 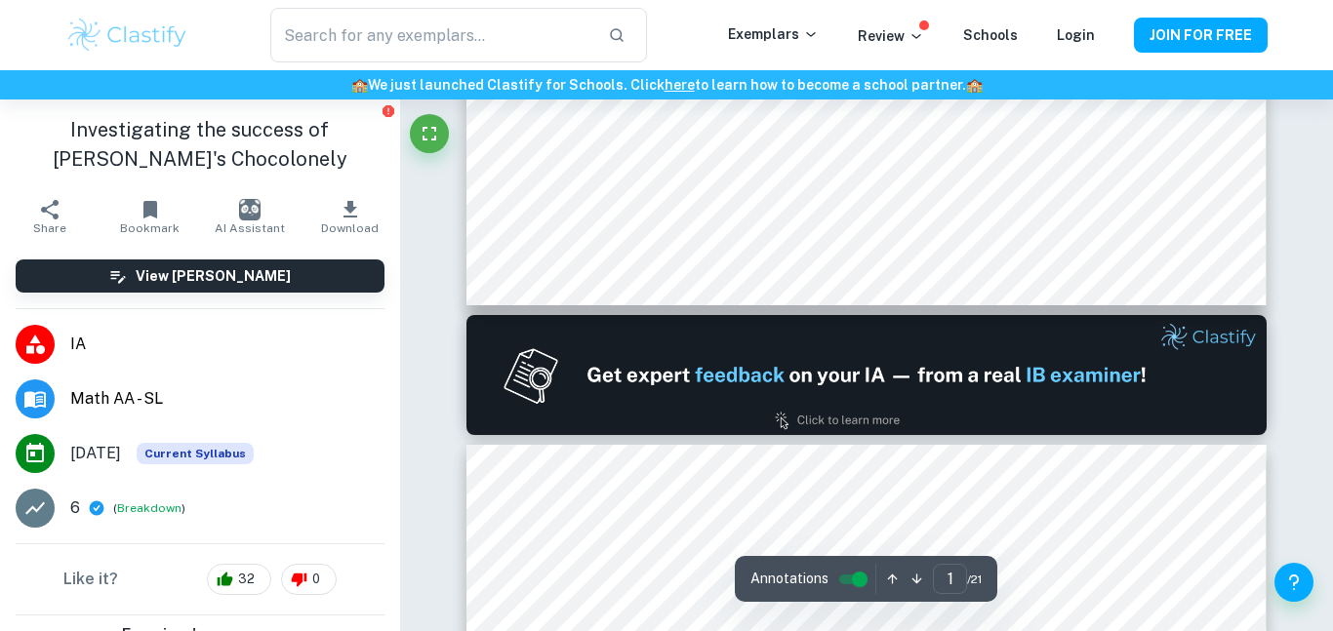 What do you see at coordinates (195, 454) in the screenshot?
I see `div: This exemplar is based on the current syllabus. Feel free to refer to it for inspiration/ideas wh...` at bounding box center [195, 454].